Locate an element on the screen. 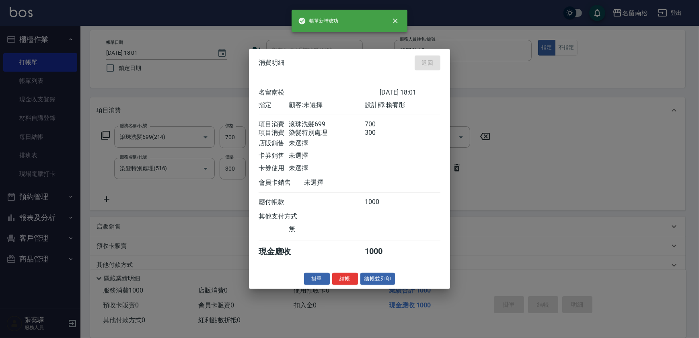 Image resolution: width=699 pixels, height=338 pixels. div: 店販銷售 is located at coordinates (274, 143).